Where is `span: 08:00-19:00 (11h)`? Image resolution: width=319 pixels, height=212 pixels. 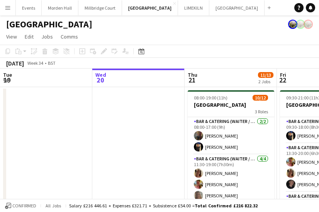
span: 08:00-19:00 (11h) is located at coordinates (210, 98).